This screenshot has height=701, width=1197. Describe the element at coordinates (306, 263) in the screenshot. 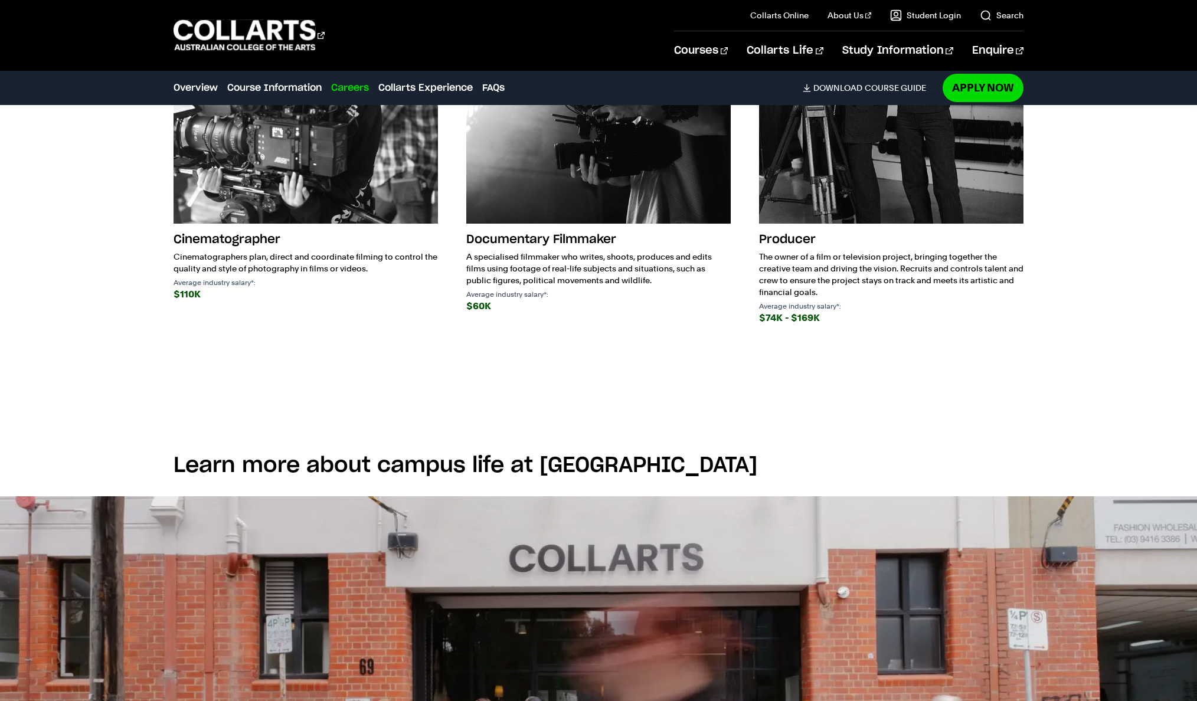

I see `p: Cinematographers plan, direct and coordinate filming to control the quality and style of photogra...` at that location.